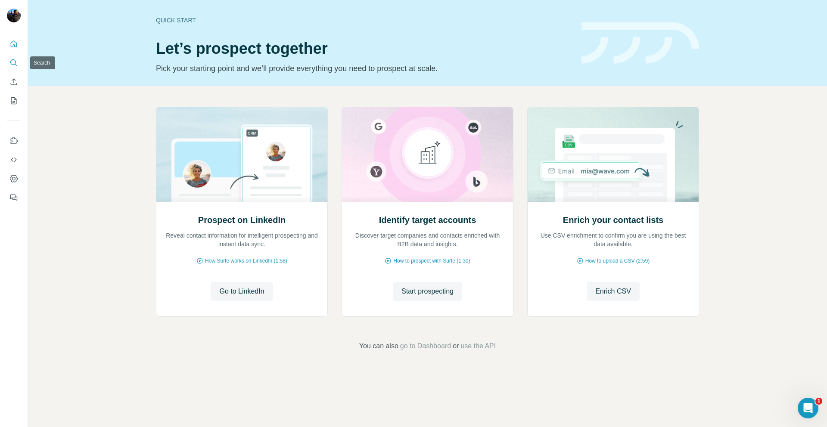 The height and width of the screenshot is (427, 827). What do you see at coordinates (14, 198) in the screenshot?
I see `button: Feedback` at bounding box center [14, 198].